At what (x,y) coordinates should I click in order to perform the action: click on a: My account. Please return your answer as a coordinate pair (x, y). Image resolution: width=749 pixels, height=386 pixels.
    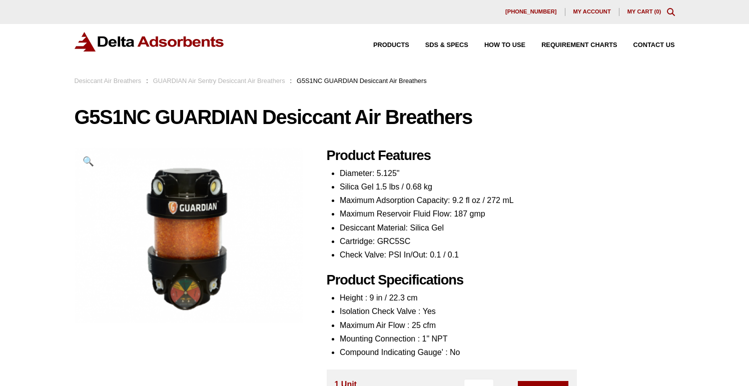
    Looking at the image, I should click on (592, 12).